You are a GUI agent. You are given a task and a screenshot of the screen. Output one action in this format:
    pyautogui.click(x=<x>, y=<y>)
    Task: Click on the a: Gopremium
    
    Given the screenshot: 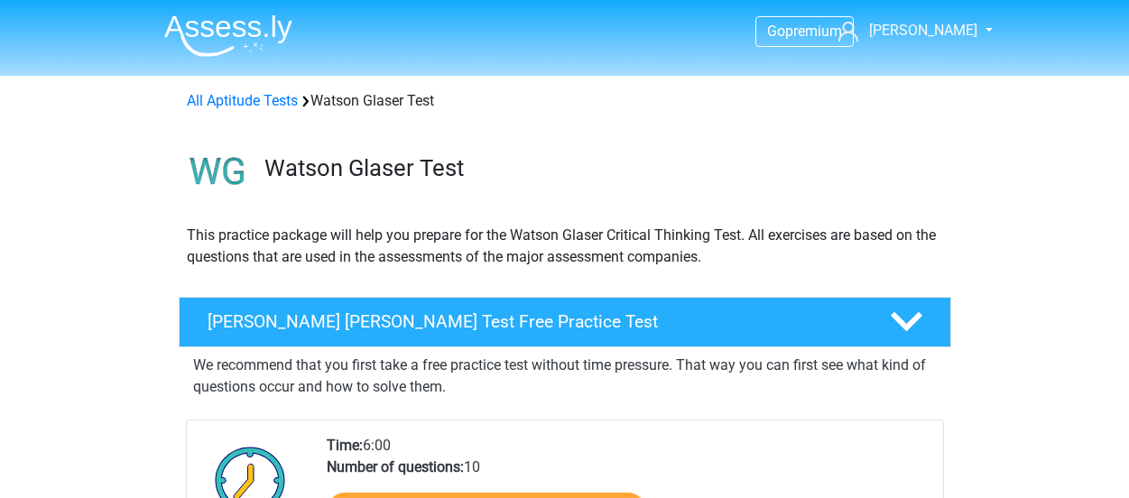 What is the action you would take?
    pyautogui.click(x=804, y=31)
    